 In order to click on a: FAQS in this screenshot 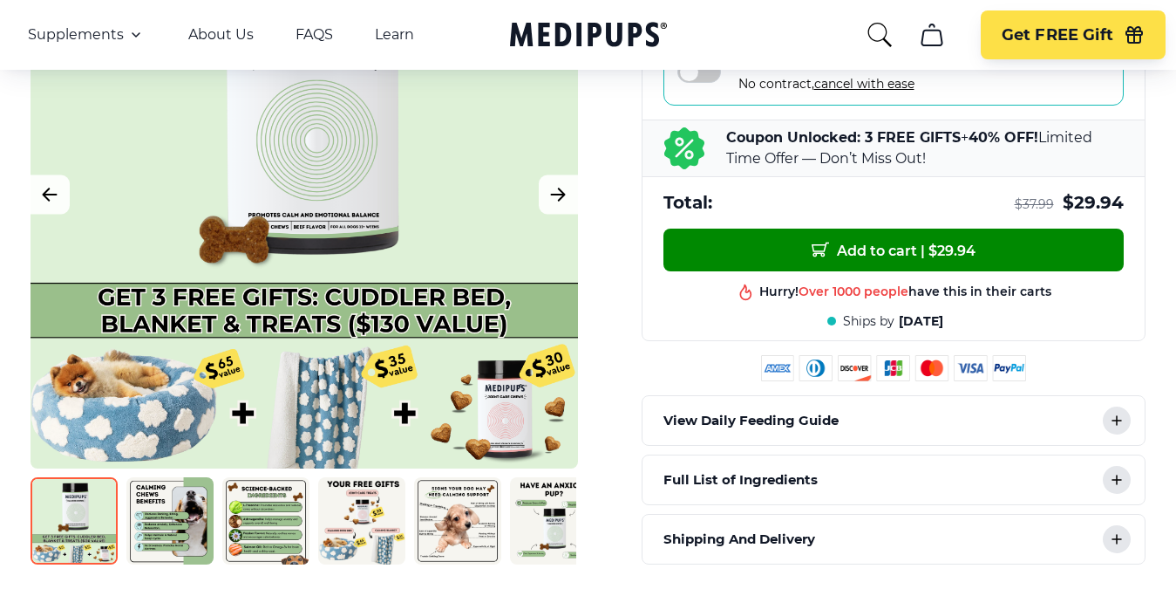, I will do `click(314, 35)`.